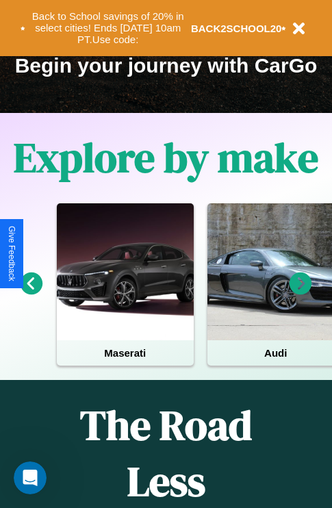 The image size is (332, 508). I want to click on div: Give Feedback, so click(12, 254).